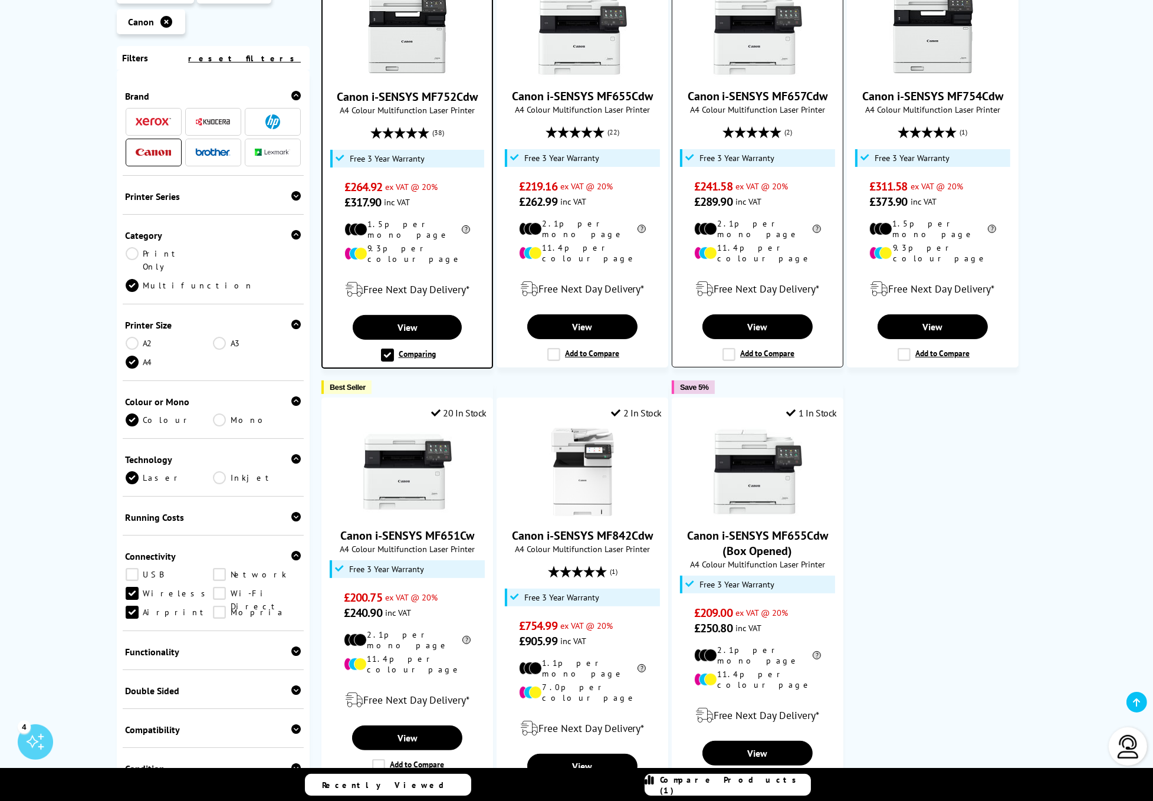 This screenshot has width=1153, height=801. I want to click on span: £264.92, so click(363, 187).